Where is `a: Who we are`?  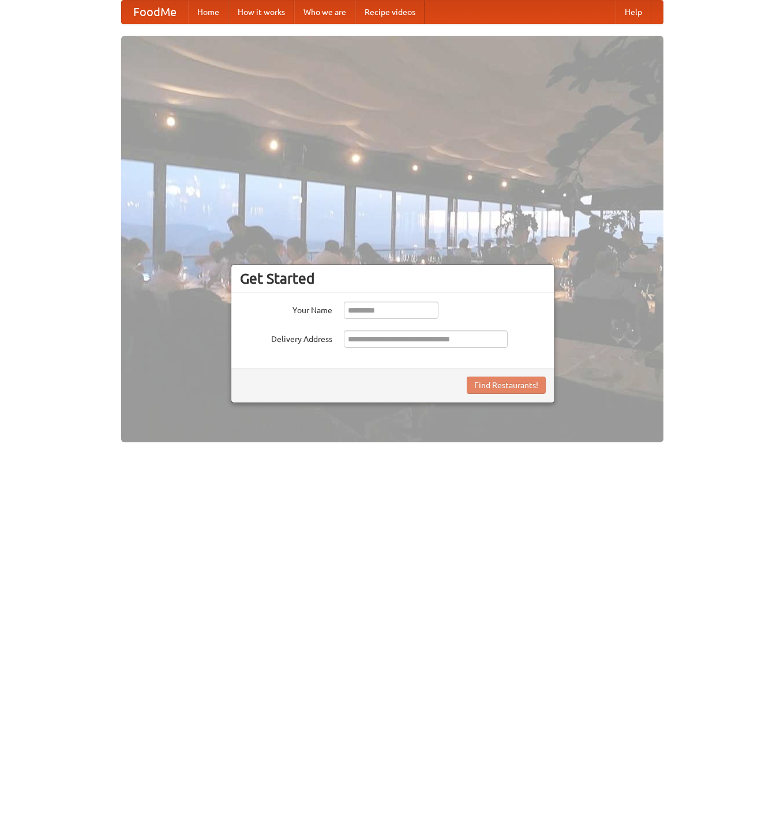 a: Who we are is located at coordinates (325, 12).